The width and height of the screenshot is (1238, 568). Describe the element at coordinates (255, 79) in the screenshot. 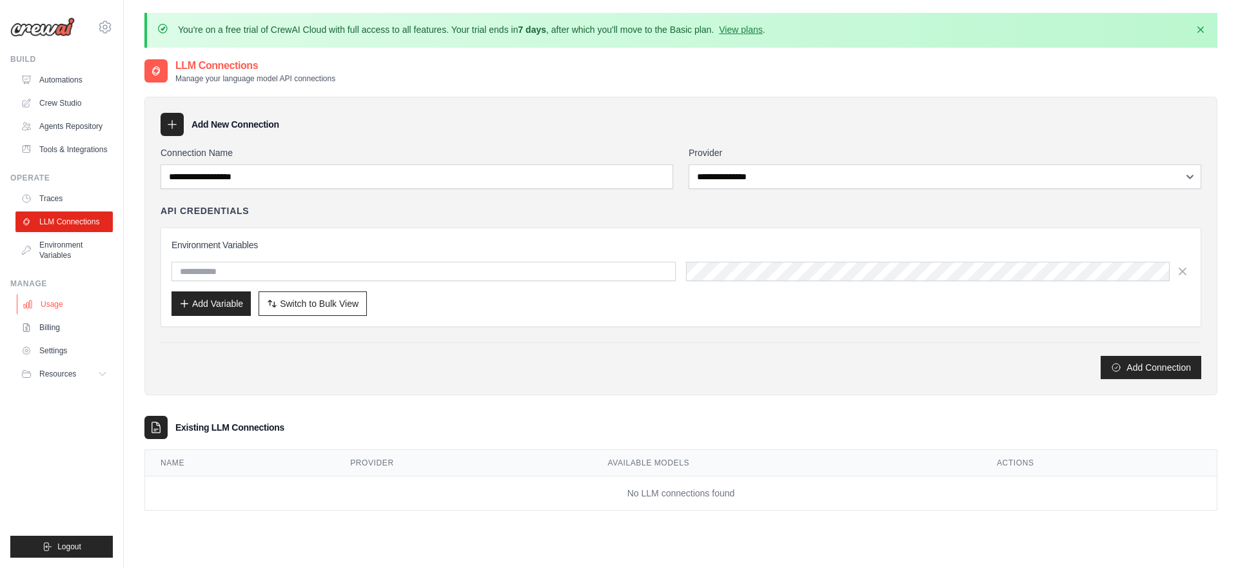

I see `p: Manage your language model API connections` at that location.